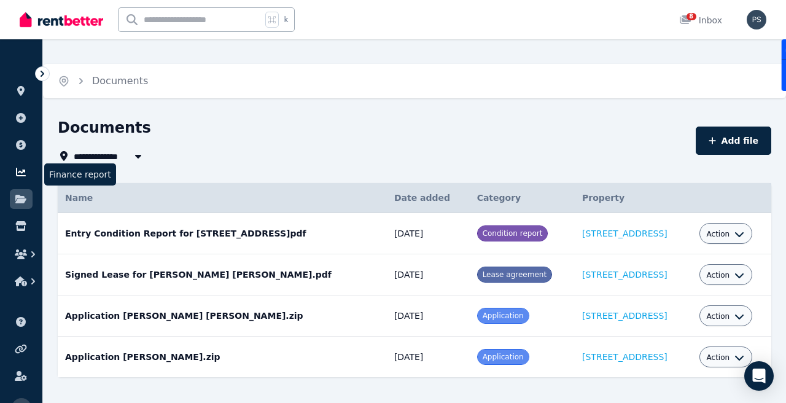  Describe the element at coordinates (522, 198) in the screenshot. I see `th: Category` at that location.